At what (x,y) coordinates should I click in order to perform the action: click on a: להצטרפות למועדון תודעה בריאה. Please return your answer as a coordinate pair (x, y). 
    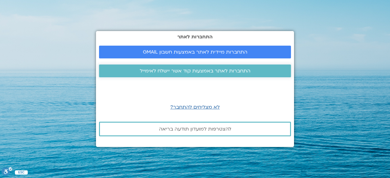
    Looking at the image, I should click on (195, 129).